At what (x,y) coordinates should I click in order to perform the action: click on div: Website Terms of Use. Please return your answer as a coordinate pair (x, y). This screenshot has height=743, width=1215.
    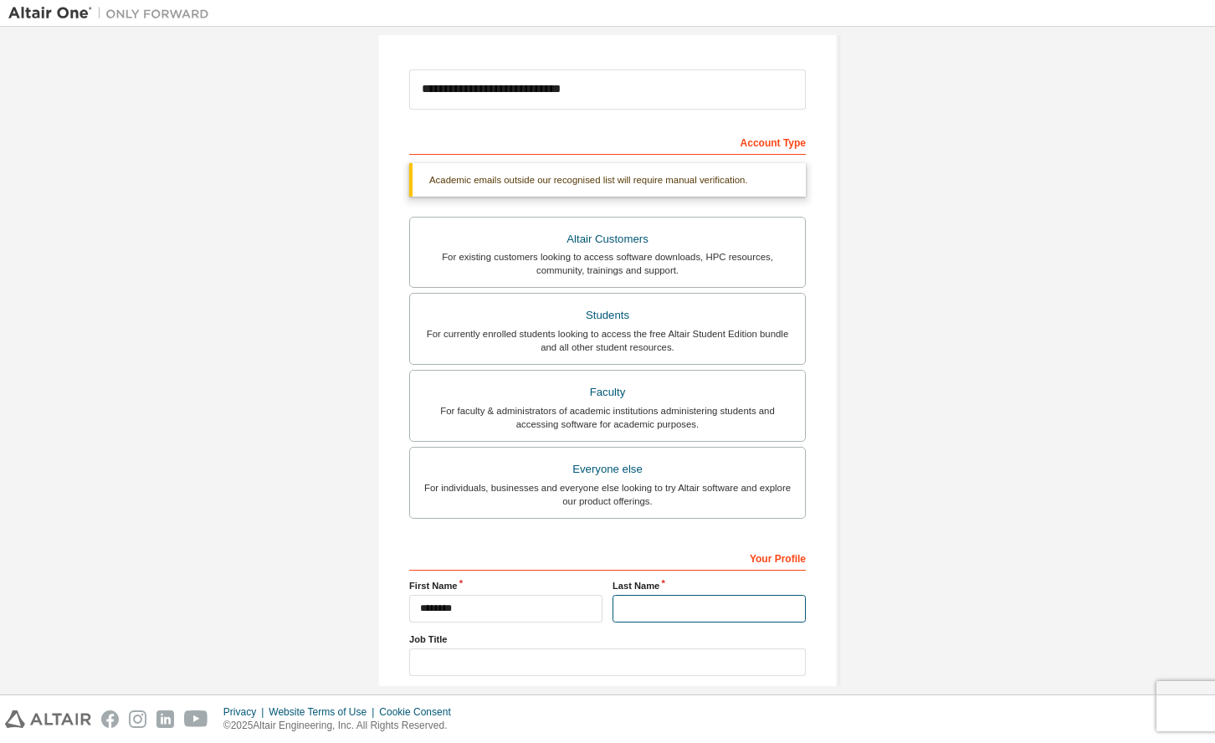
    Looking at the image, I should click on (324, 712).